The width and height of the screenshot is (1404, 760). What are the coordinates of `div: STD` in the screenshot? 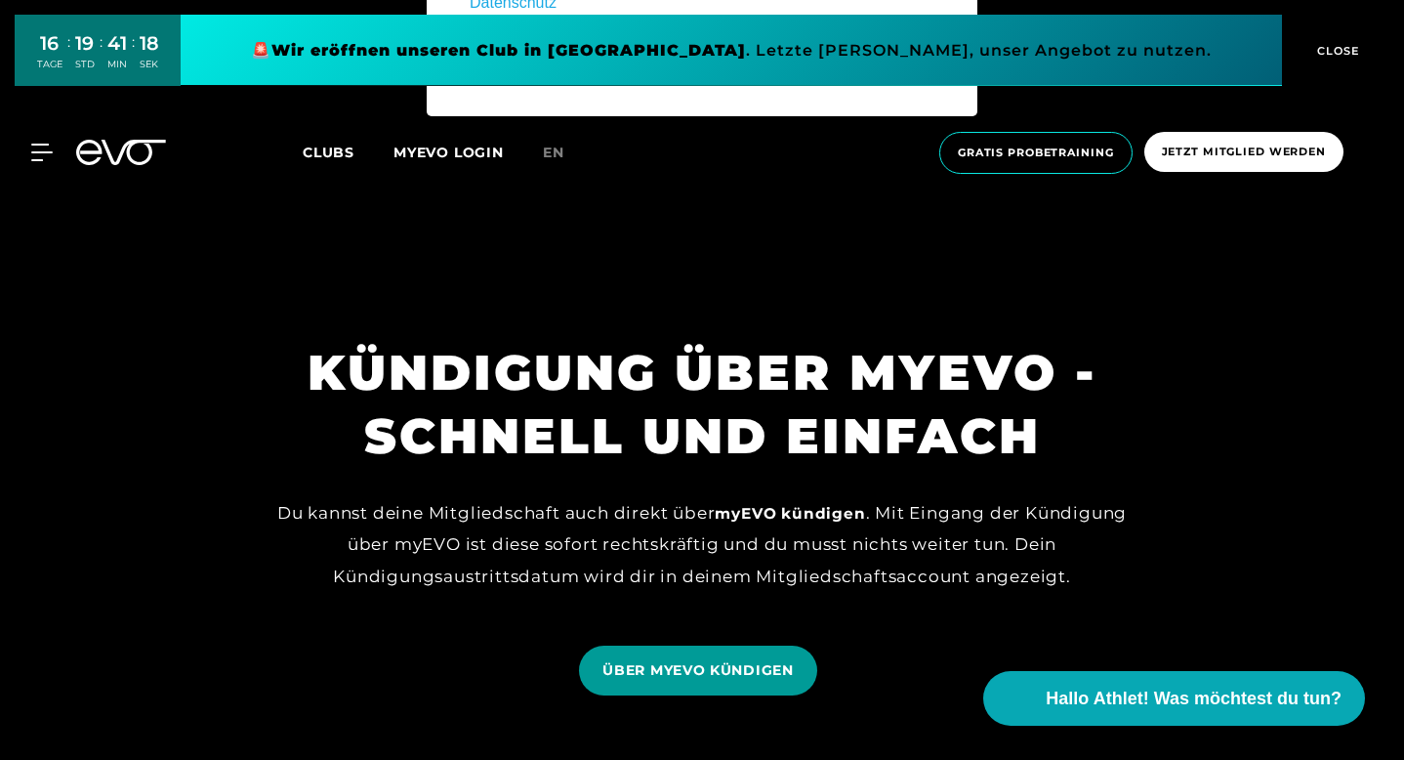 It's located at (85, 64).